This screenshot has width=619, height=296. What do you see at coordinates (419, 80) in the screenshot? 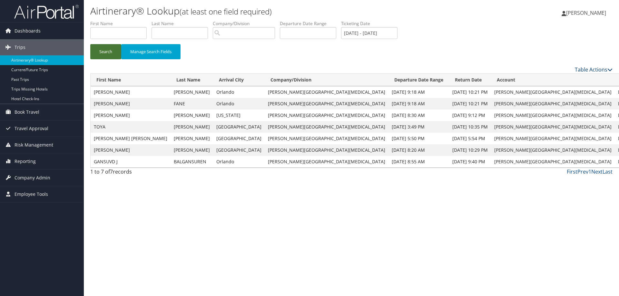
I see `th: Departure Date Range: activate to sort column ascending` at bounding box center [419, 80].